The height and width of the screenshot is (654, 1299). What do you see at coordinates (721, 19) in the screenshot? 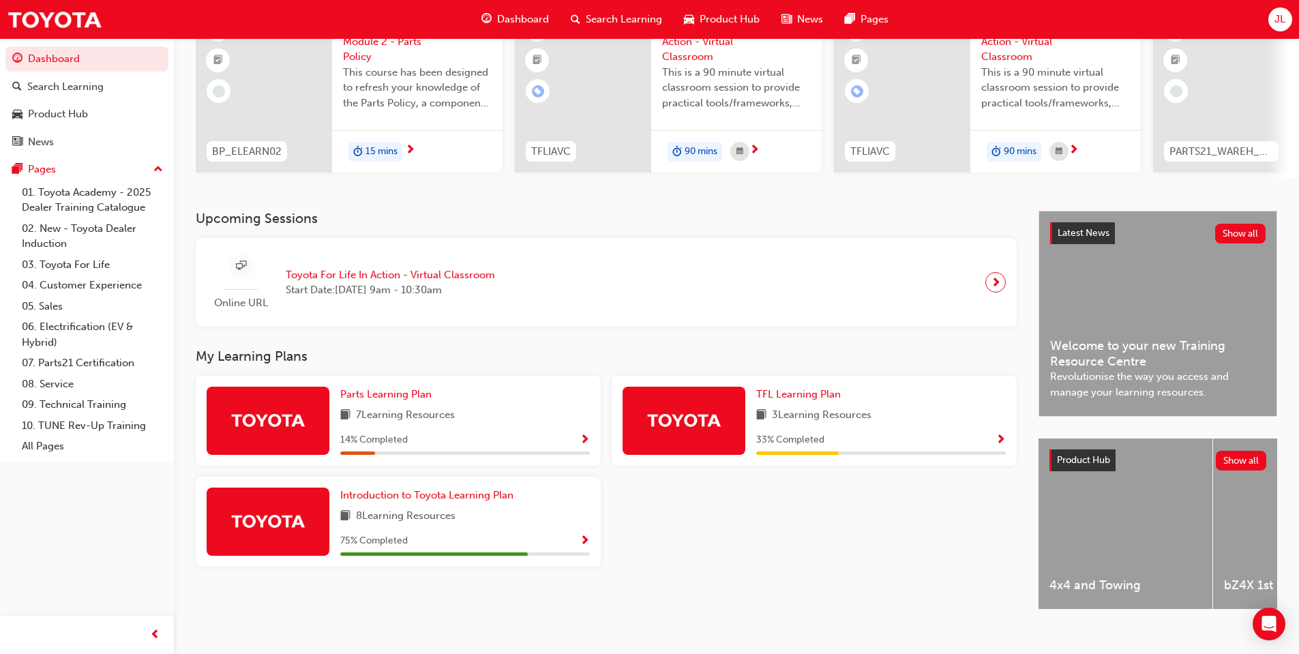
I see `a: car-iconProduct Hub` at bounding box center [721, 19].